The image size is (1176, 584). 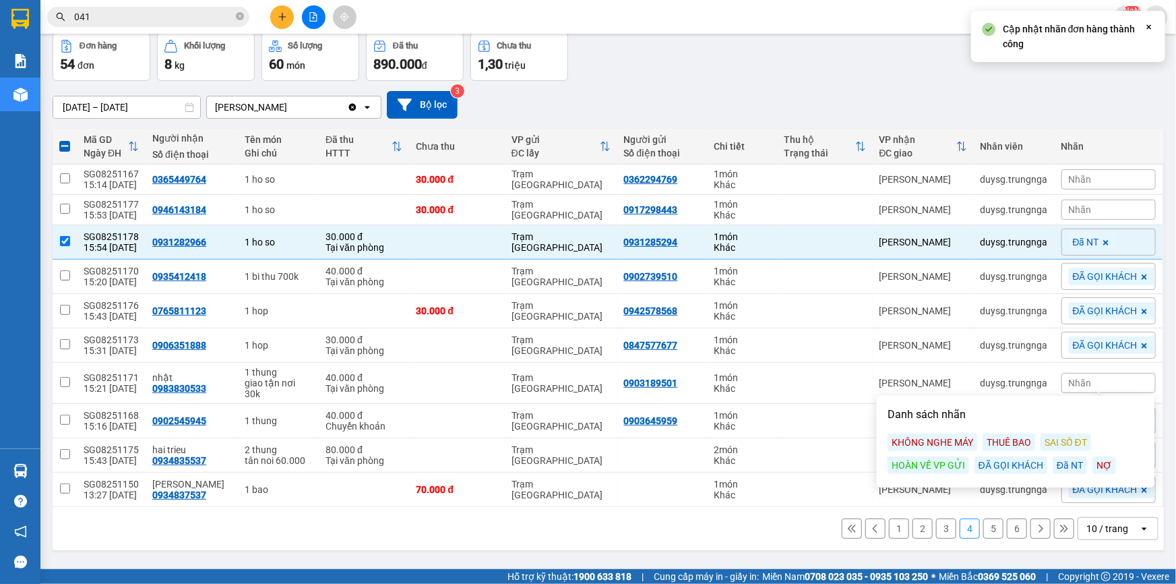 I want to click on div: 0931285294, so click(x=651, y=242).